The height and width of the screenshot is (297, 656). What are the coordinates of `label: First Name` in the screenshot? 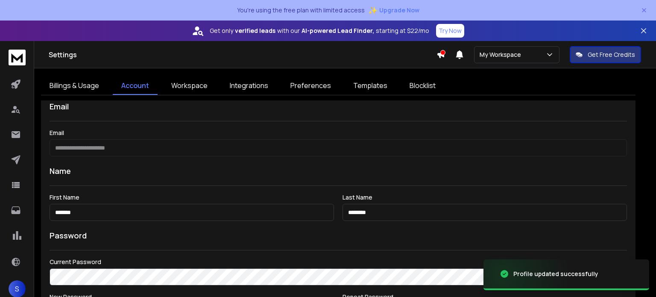 It's located at (192, 197).